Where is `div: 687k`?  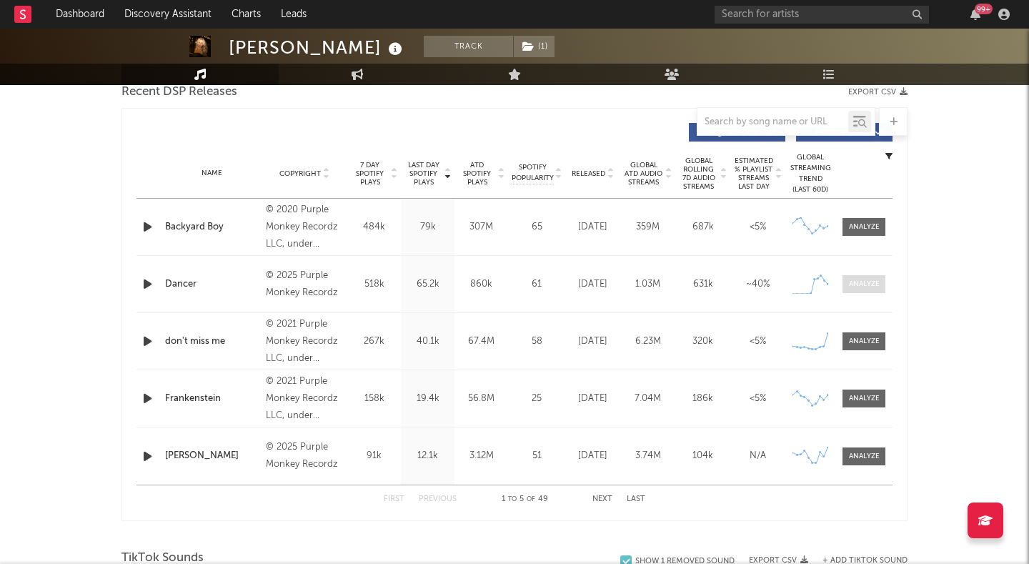 div: 687k is located at coordinates (703, 227).